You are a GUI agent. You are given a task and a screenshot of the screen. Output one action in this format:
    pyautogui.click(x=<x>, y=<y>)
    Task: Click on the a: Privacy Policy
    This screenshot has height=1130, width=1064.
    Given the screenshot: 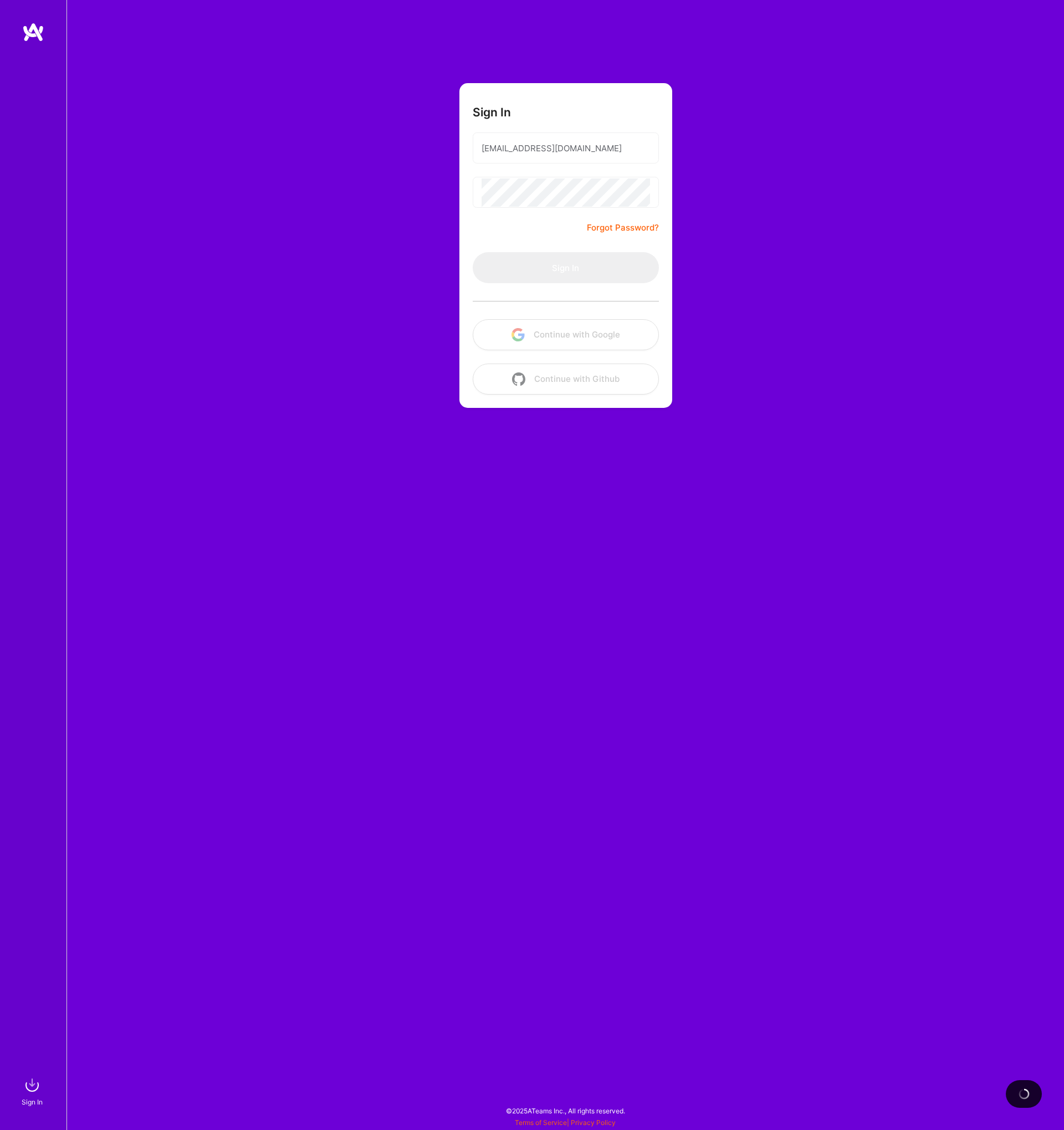 What is the action you would take?
    pyautogui.click(x=593, y=1122)
    